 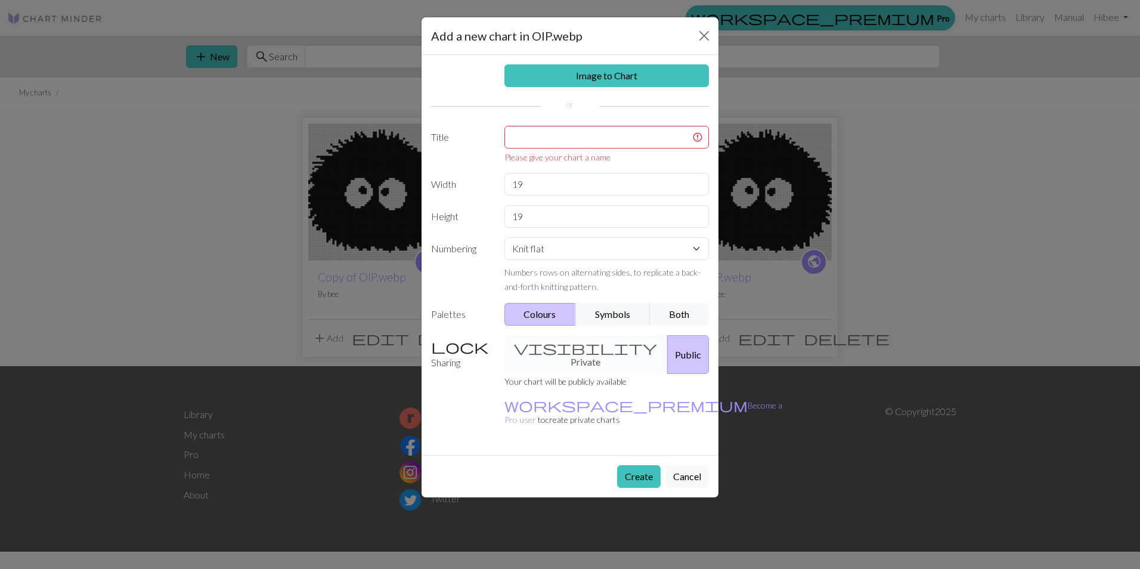 I want to click on button: Create, so click(x=639, y=476).